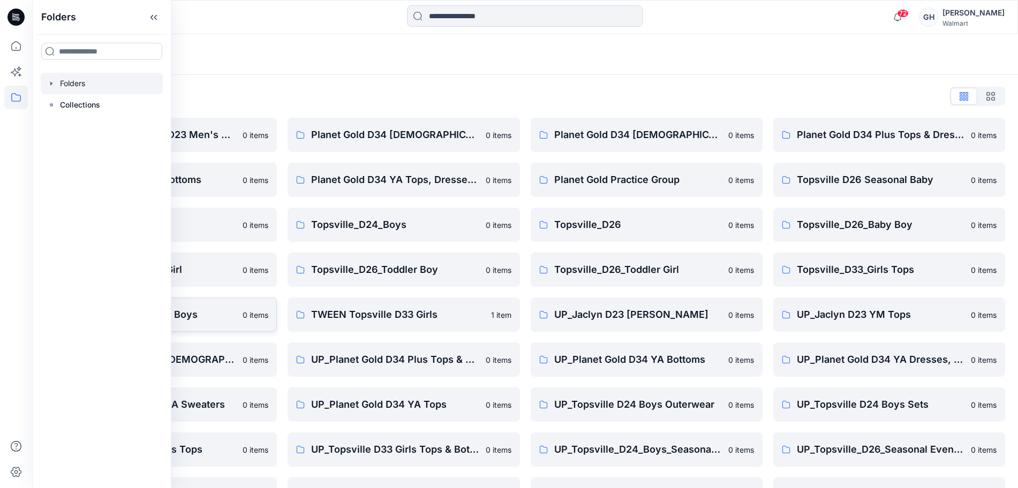 The width and height of the screenshot is (1018, 488). Describe the element at coordinates (889, 180) in the screenshot. I see `a: Topsville D26 Seasonal Baby0 items` at that location.